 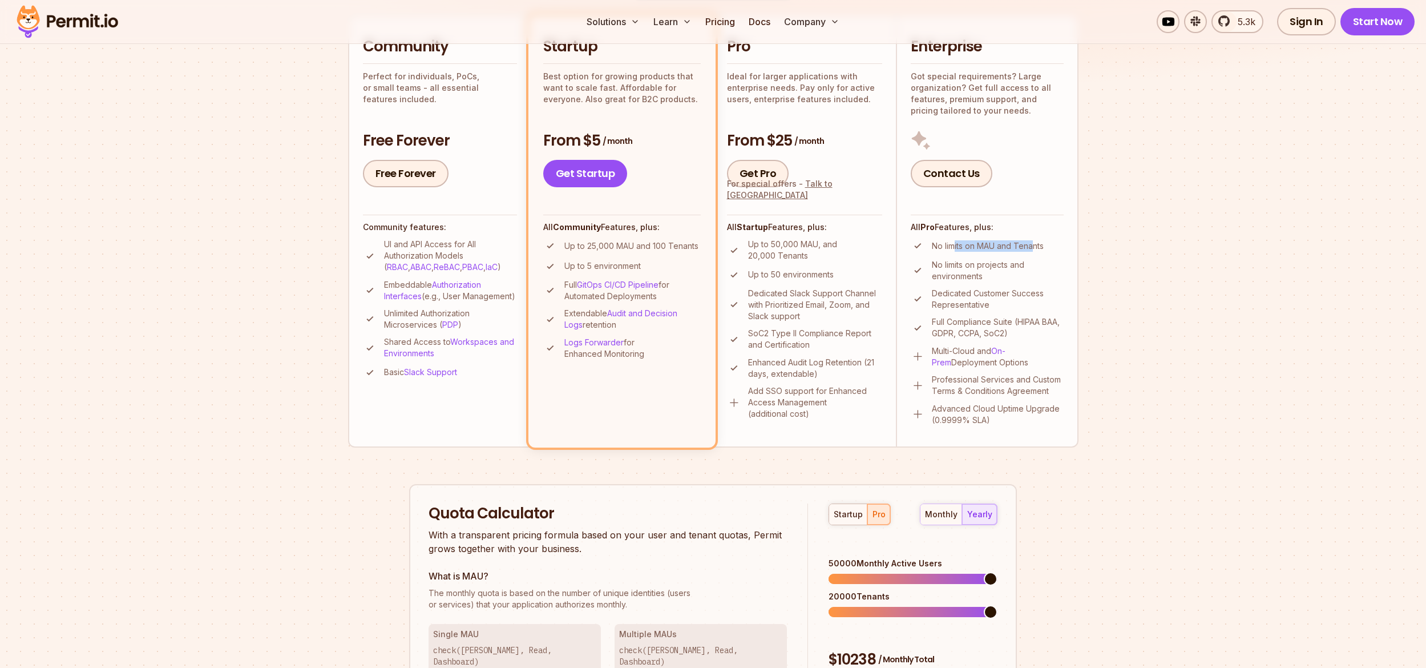 What do you see at coordinates (752, 227) in the screenshot?
I see `strong: Startup` at bounding box center [752, 227].